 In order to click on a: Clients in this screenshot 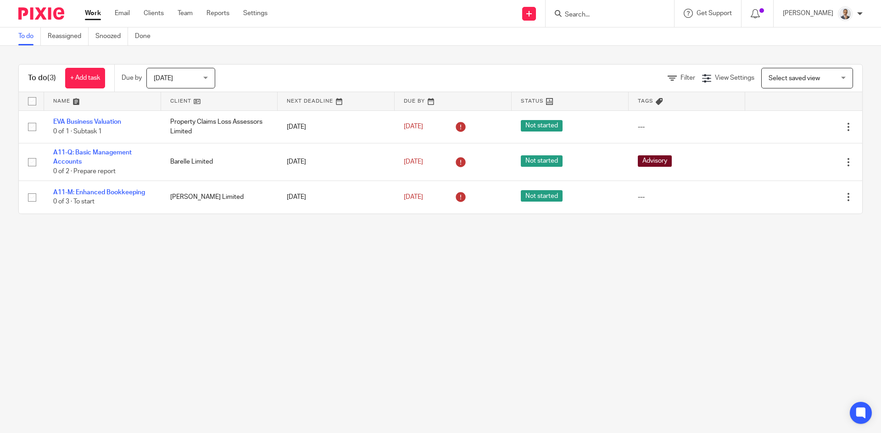, I will do `click(154, 13)`.